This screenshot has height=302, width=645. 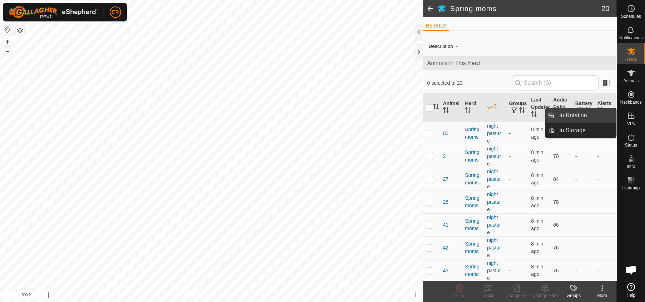 I want to click on div: Change VP, so click(x=517, y=296).